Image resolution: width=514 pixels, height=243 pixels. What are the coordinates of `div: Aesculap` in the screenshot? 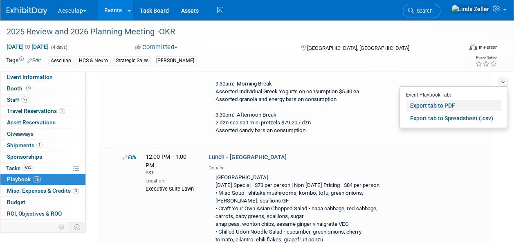 It's located at (61, 61).